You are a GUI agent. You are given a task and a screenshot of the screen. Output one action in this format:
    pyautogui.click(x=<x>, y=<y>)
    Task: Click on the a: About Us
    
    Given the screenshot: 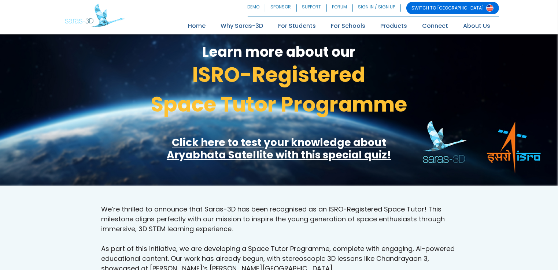 What is the action you would take?
    pyautogui.click(x=477, y=26)
    